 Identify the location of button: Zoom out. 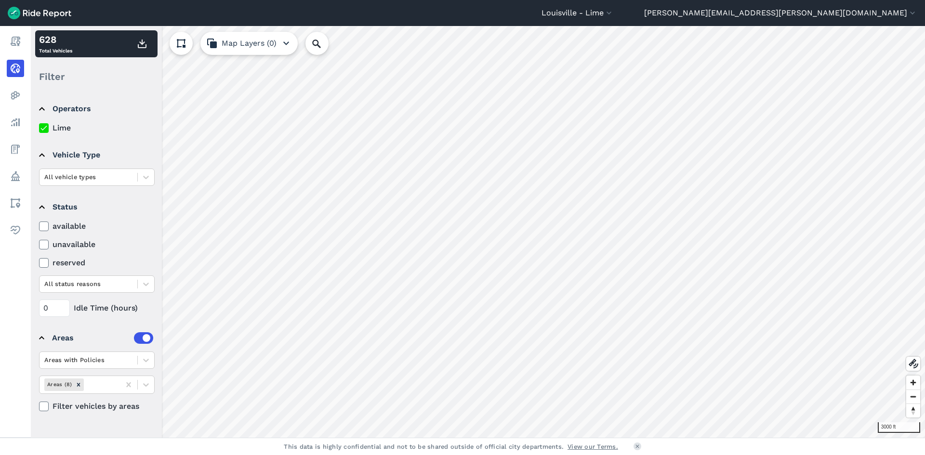
(913, 397).